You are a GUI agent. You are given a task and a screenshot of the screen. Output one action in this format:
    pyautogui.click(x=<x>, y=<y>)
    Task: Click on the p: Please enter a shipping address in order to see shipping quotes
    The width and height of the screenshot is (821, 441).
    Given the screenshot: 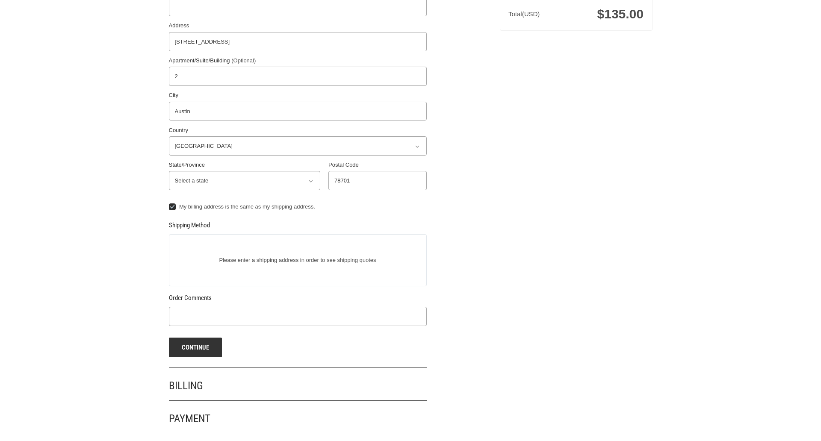 What is the action you would take?
    pyautogui.click(x=298, y=260)
    